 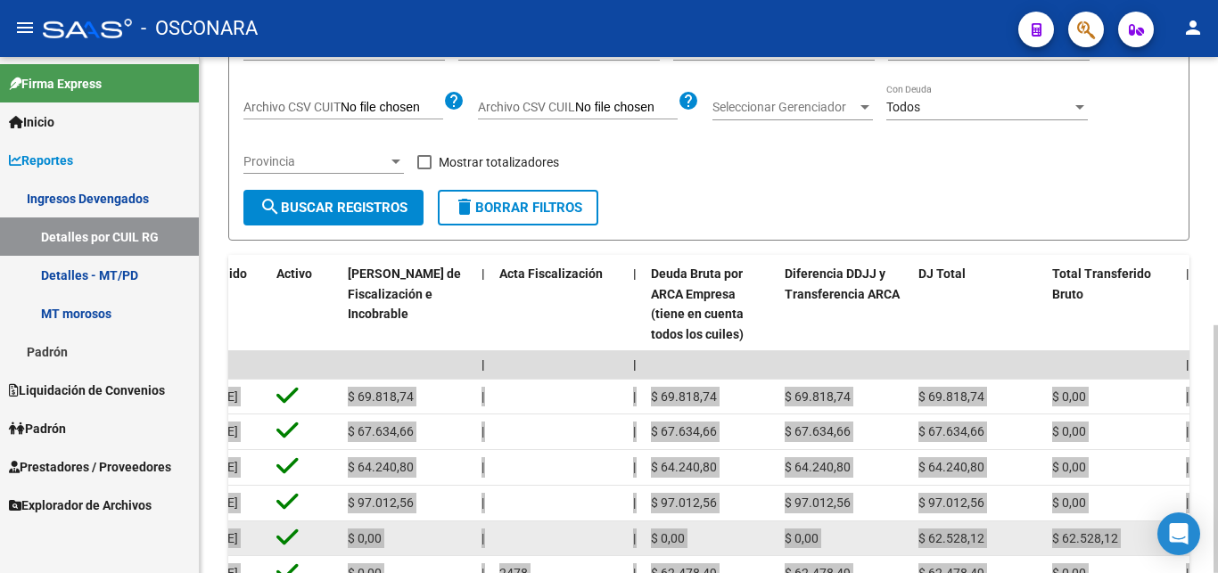 I want to click on span: Inicio, so click(x=31, y=122).